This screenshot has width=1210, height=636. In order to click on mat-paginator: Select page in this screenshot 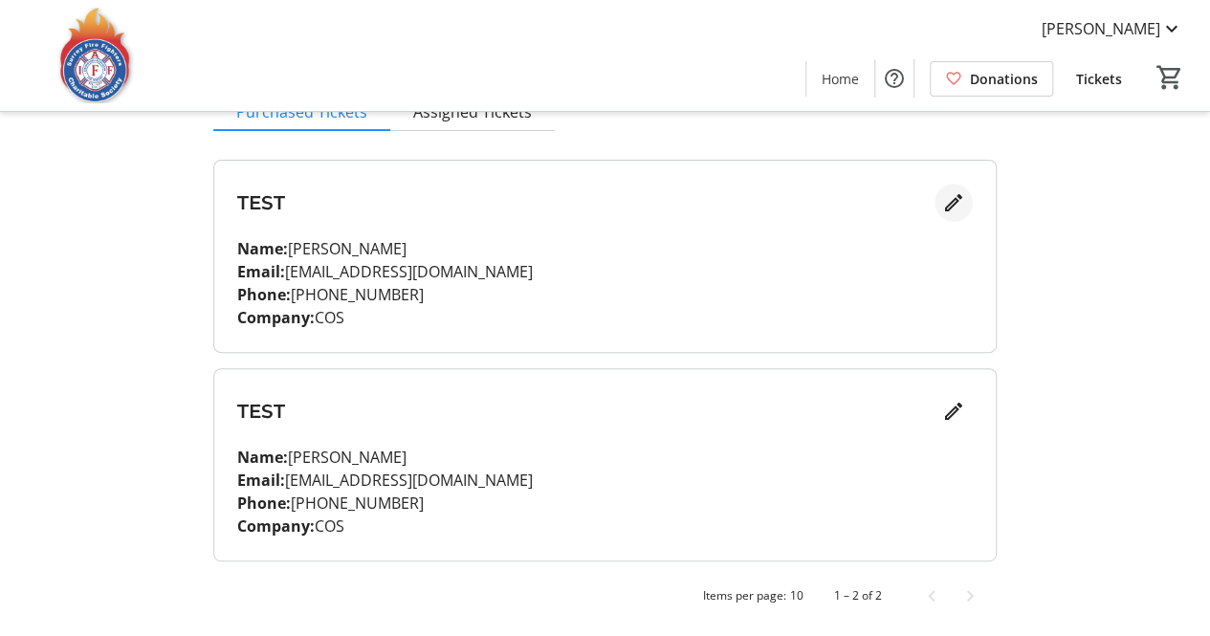, I will do `click(605, 596)`.